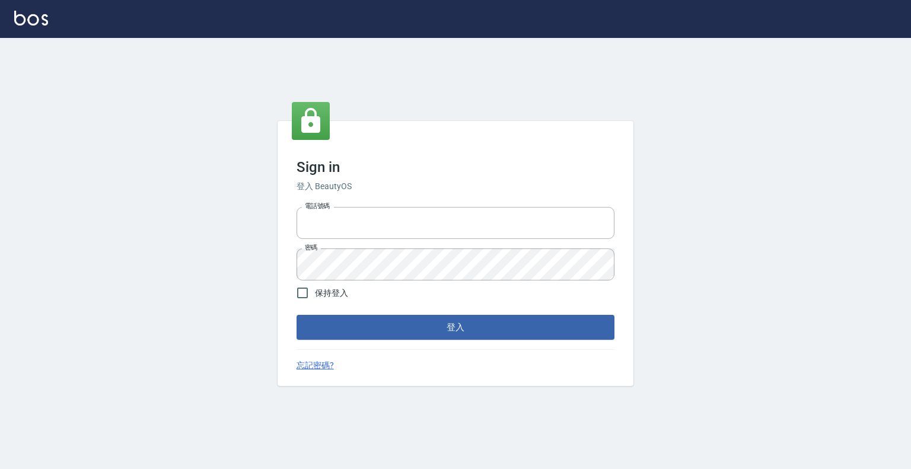  I want to click on h6: 登入 BeautyOS, so click(456, 186).